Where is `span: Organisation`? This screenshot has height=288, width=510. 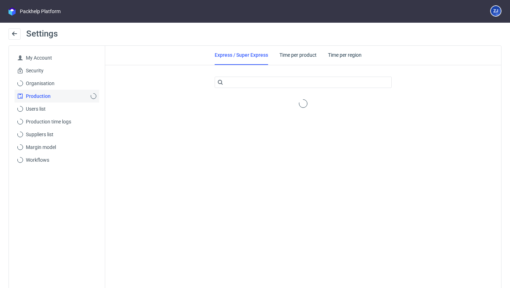
span: Organisation is located at coordinates (60, 83).